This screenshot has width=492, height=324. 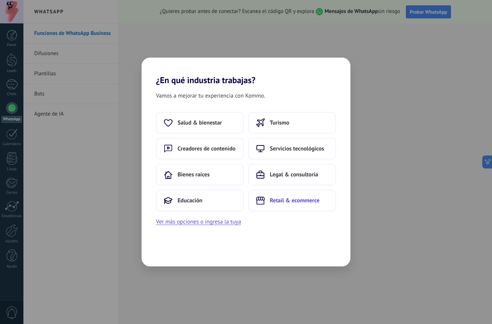 What do you see at coordinates (206, 149) in the screenshot?
I see `span: Creadores de contenido` at bounding box center [206, 149].